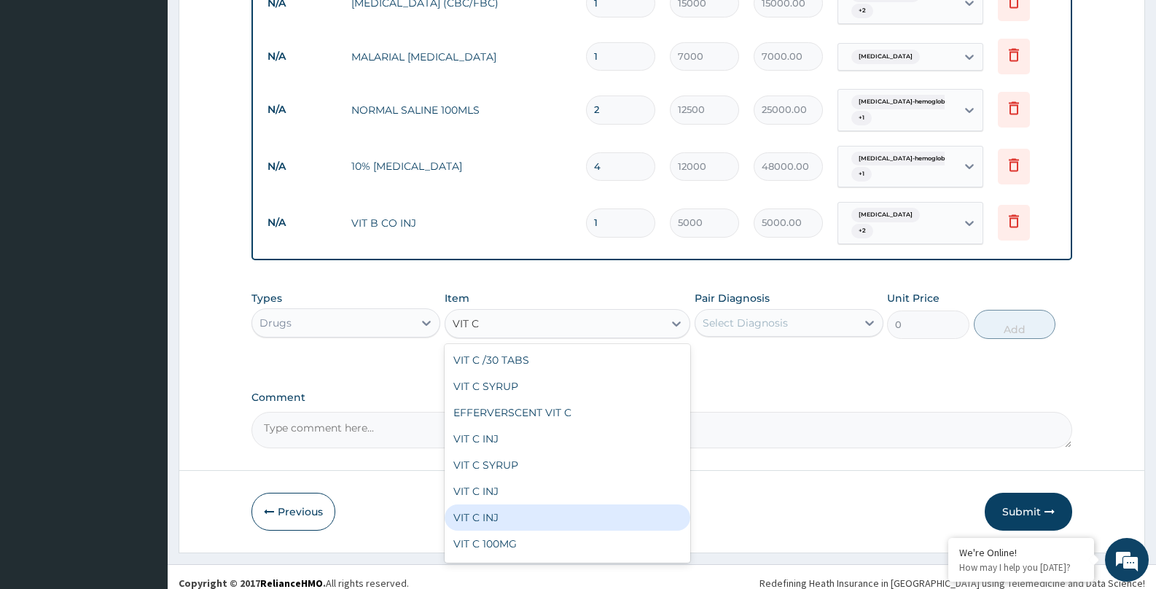 Image resolution: width=1156 pixels, height=589 pixels. What do you see at coordinates (276, 323) in the screenshot?
I see `div: Drugs` at bounding box center [276, 323].